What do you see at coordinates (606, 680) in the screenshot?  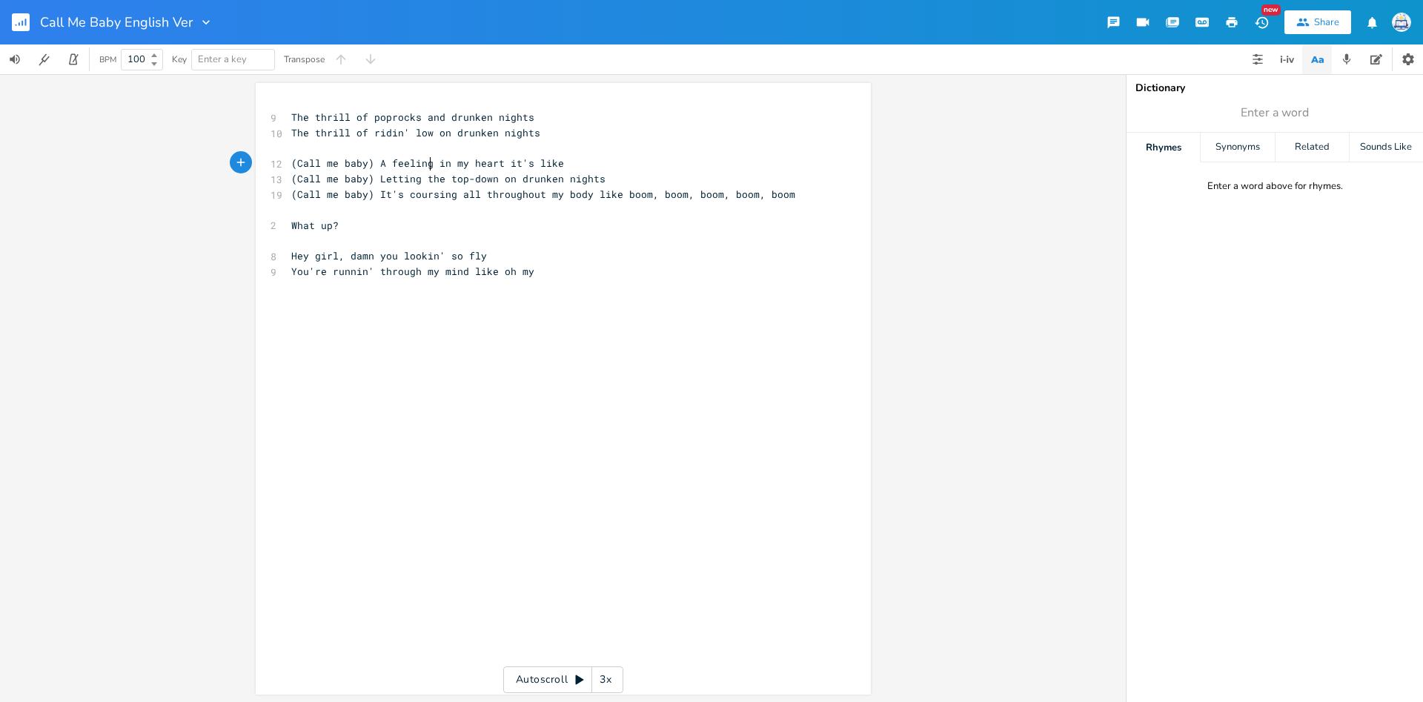 I see `div: 3x` at bounding box center [606, 680].